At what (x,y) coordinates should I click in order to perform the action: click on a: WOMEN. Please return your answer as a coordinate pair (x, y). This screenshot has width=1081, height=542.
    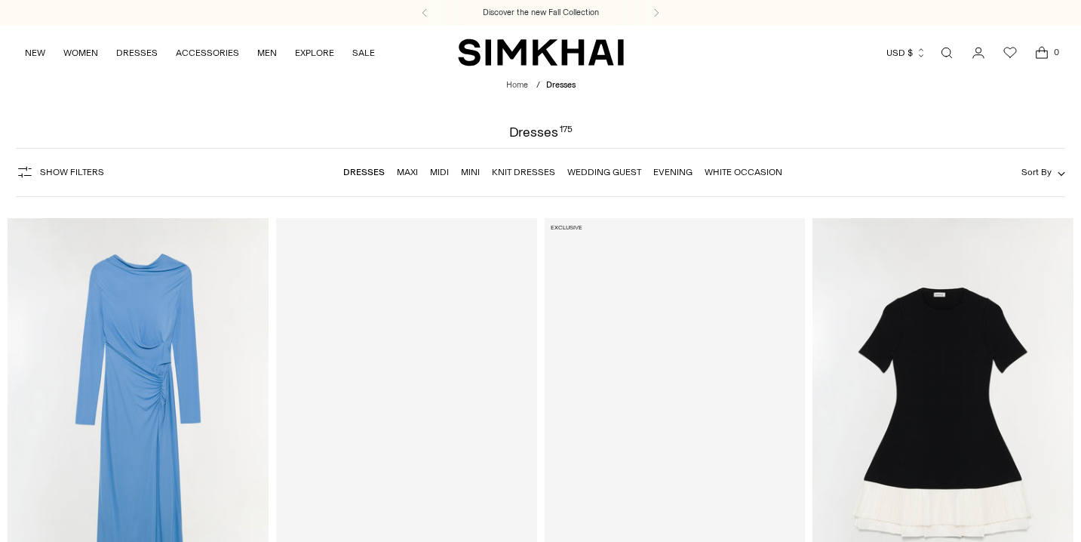
    Looking at the image, I should click on (81, 53).